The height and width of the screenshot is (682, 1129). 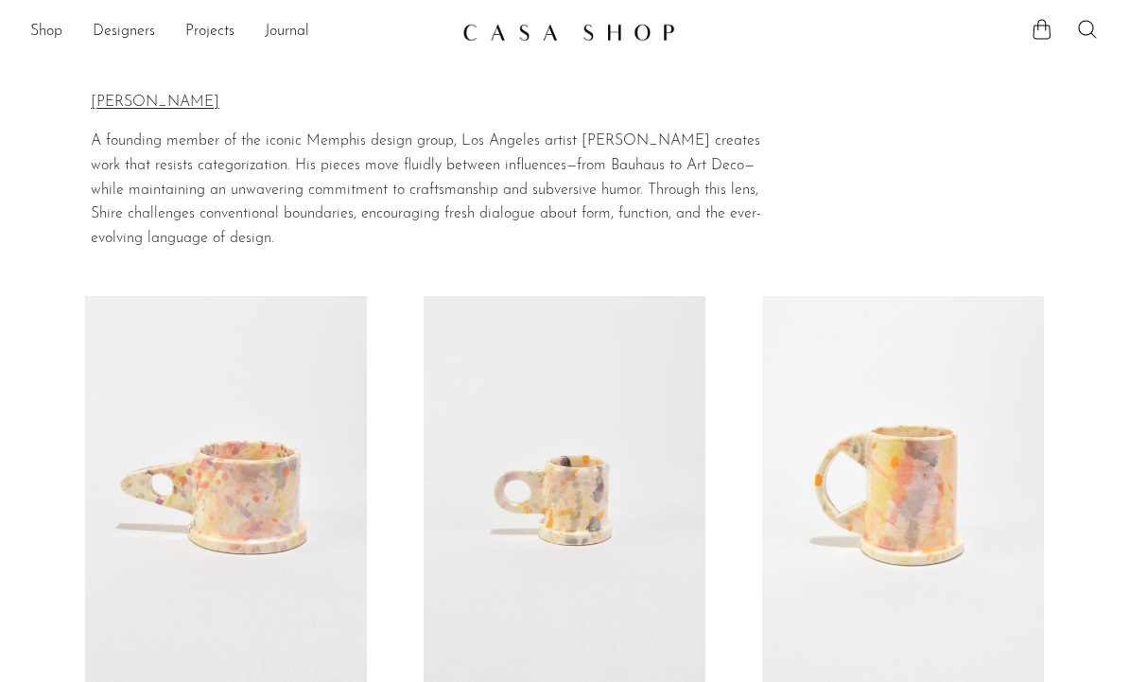 I want to click on a: Projects, so click(x=210, y=32).